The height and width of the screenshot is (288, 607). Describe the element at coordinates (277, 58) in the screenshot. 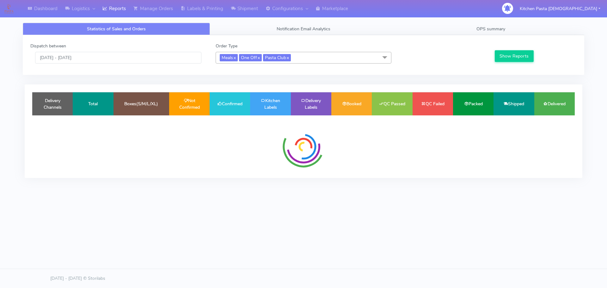

I see `span: Pasta Club` at that location.